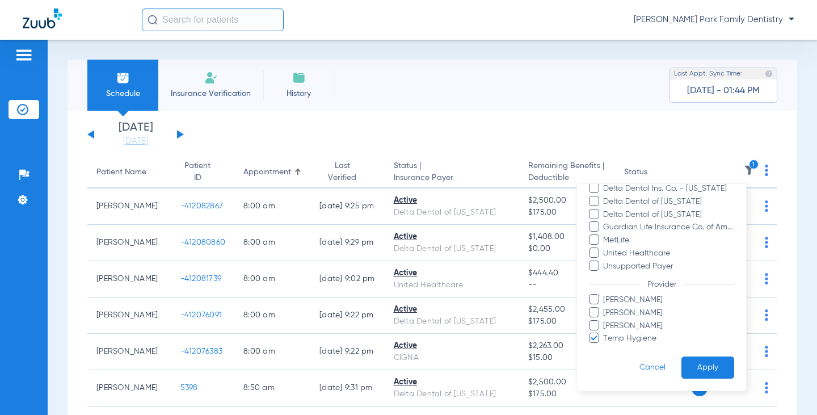 The height and width of the screenshot is (415, 817). What do you see at coordinates (668, 338) in the screenshot?
I see `span: Temp Hygiene` at bounding box center [668, 338].